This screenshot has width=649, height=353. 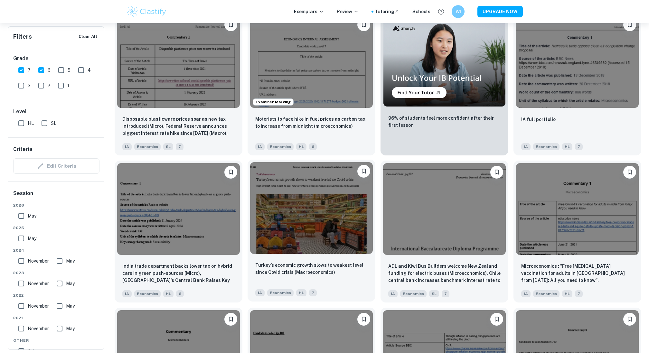 I want to click on img: Economics IA example thumbnail: Turkey’s economic growth slows to weakes, so click(x=311, y=208).